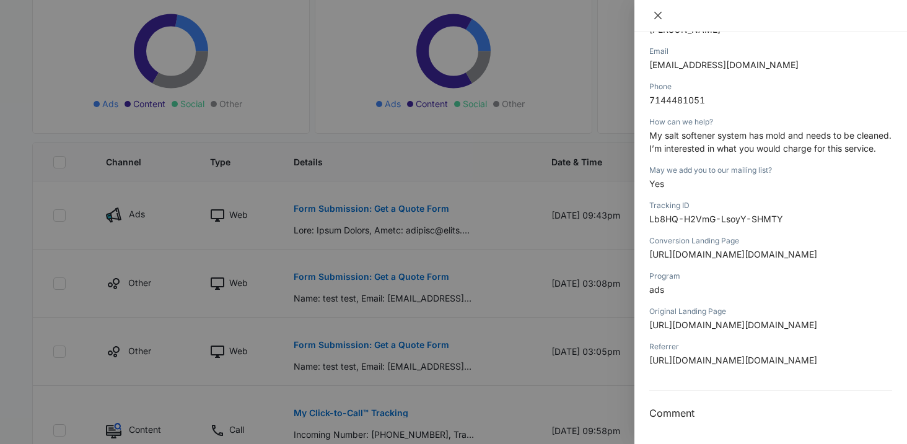 The height and width of the screenshot is (444, 907). What do you see at coordinates (771, 51) in the screenshot?
I see `div: Email` at bounding box center [771, 51].